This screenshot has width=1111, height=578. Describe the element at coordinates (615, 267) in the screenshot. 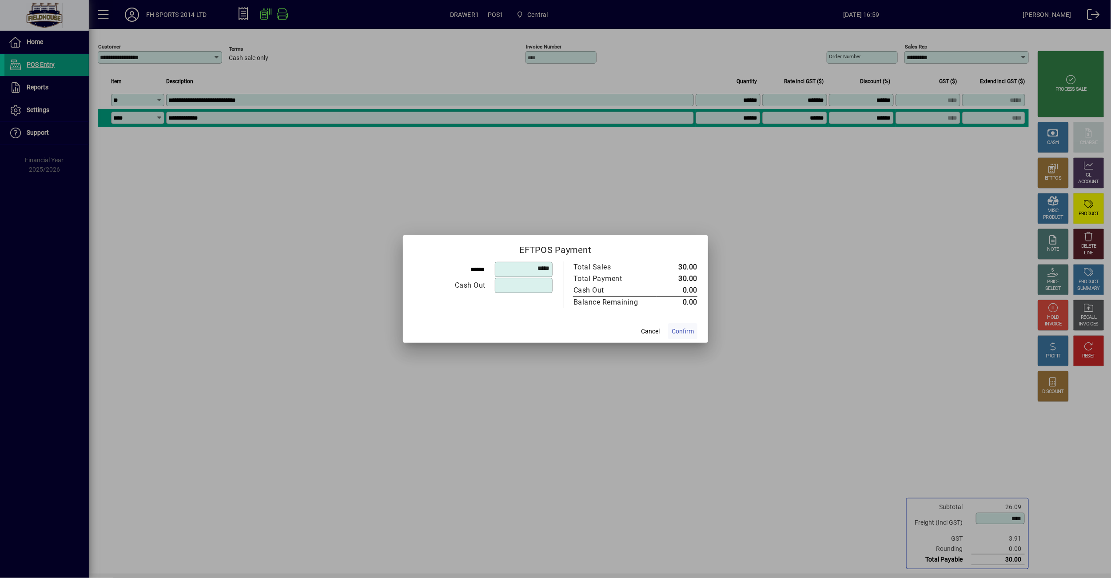

I see `td: Total Sales` at that location.